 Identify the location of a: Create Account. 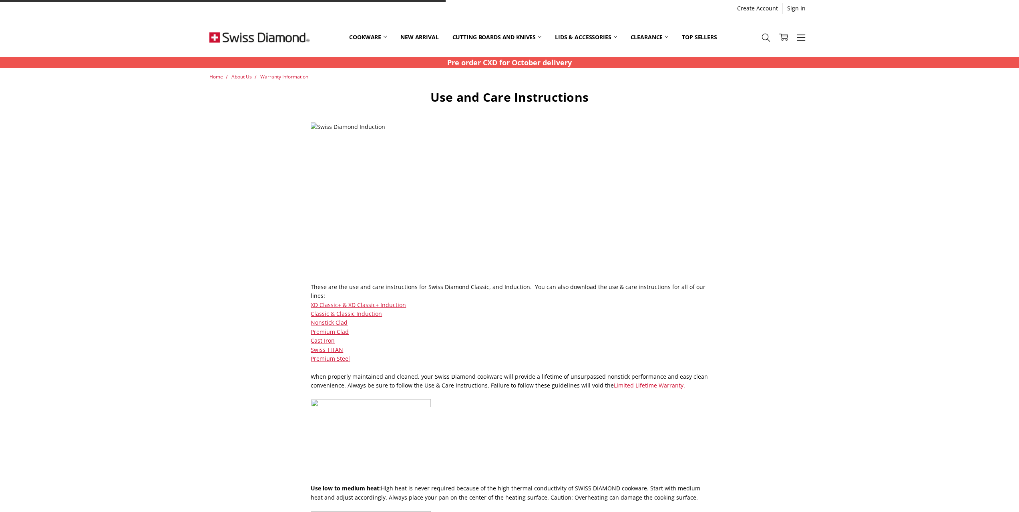
(758, 8).